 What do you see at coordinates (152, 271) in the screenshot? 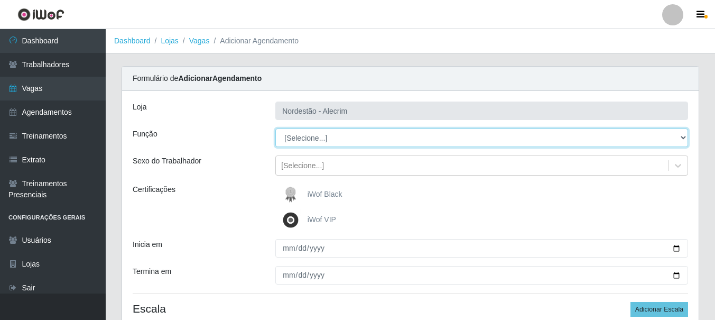
I see `label: Termina em` at bounding box center [152, 271].